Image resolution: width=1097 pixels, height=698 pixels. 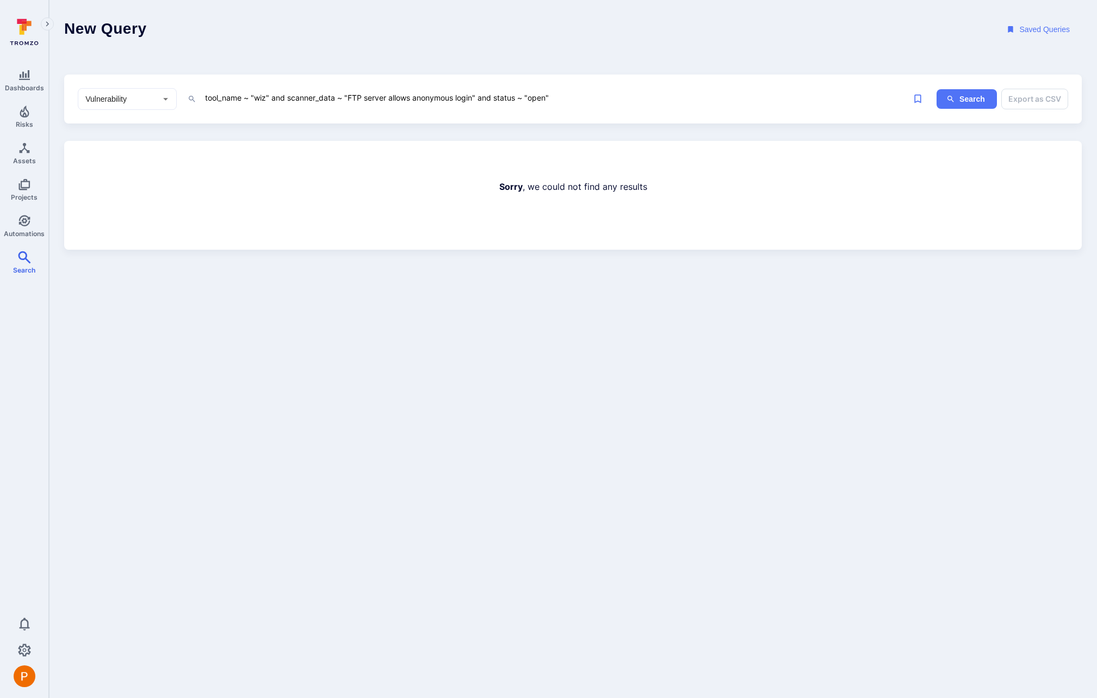 What do you see at coordinates (47, 24) in the screenshot?
I see `i: Expand navigation menu` at bounding box center [47, 24].